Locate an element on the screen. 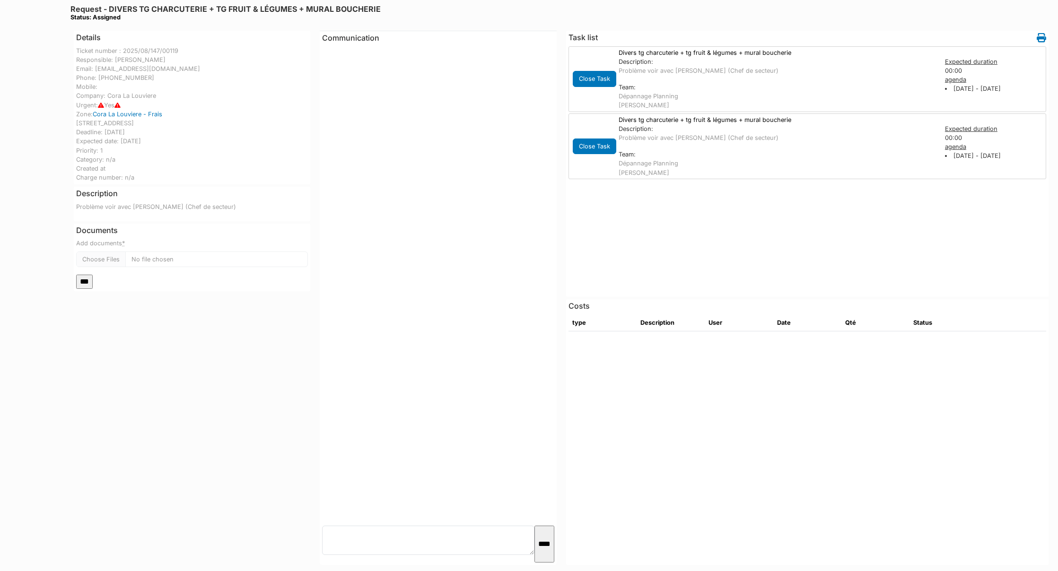 The image size is (1058, 571). th: type is located at coordinates (602, 323).